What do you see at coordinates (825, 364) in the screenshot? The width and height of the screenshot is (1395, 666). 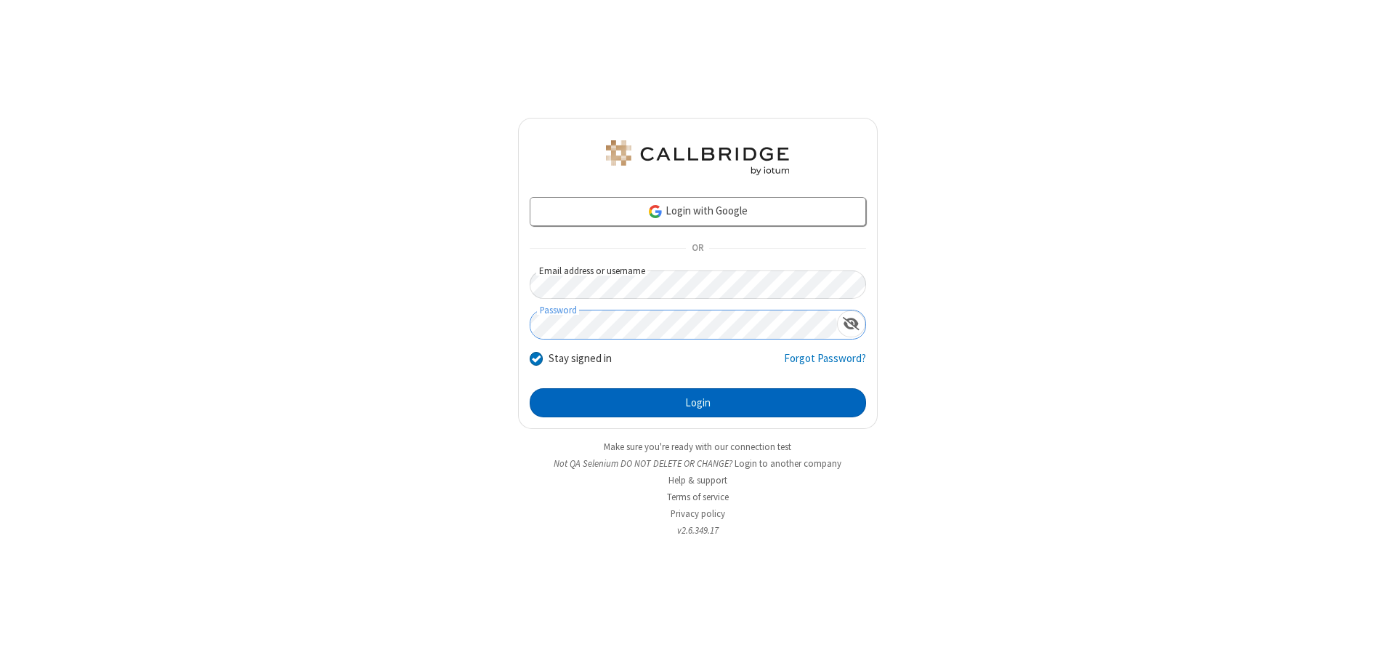 I see `a: Forgot Password?` at bounding box center [825, 364].